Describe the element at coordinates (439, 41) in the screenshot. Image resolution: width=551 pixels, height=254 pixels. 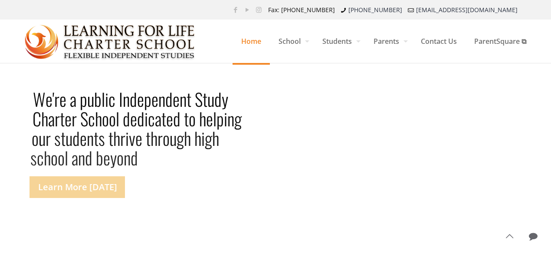
I see `span: Contact Us` at that location.